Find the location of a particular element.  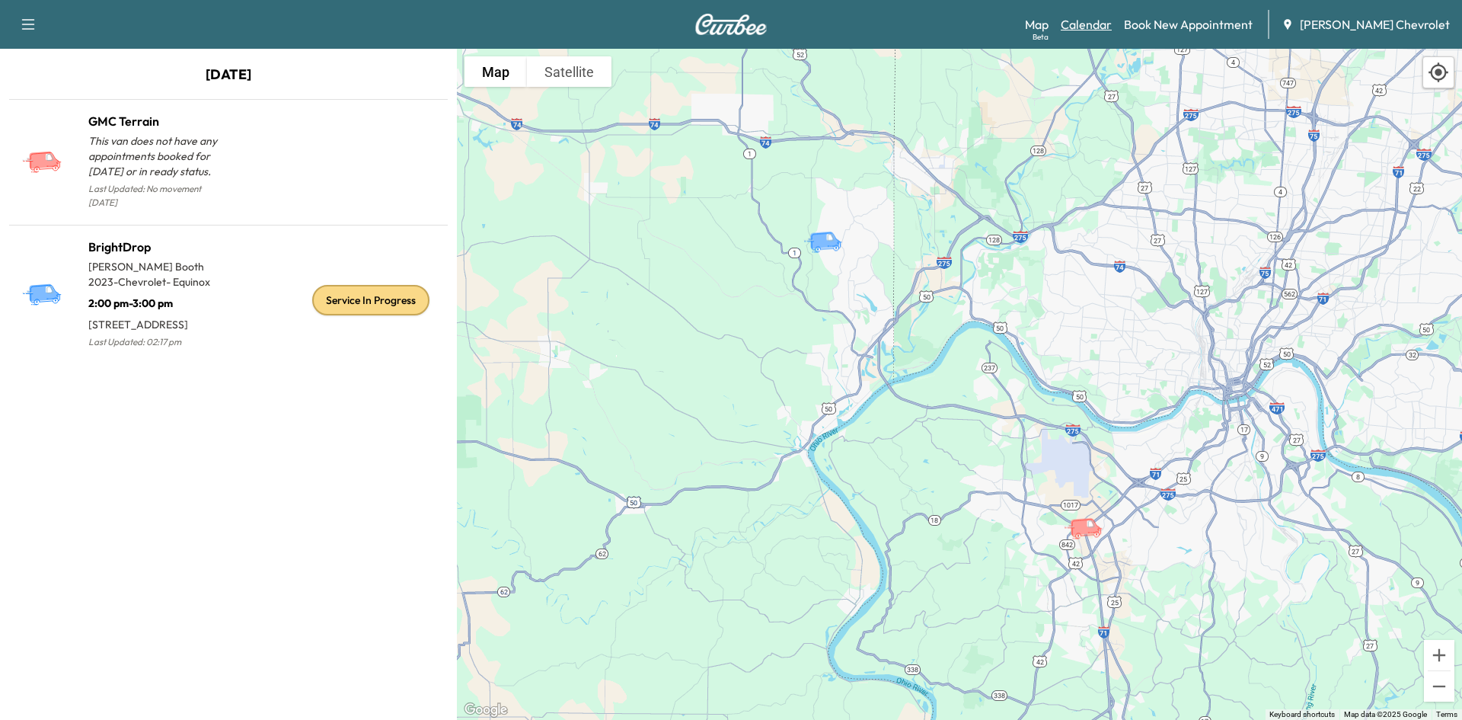

a: Terms (opens in new tab) is located at coordinates (1447, 714).